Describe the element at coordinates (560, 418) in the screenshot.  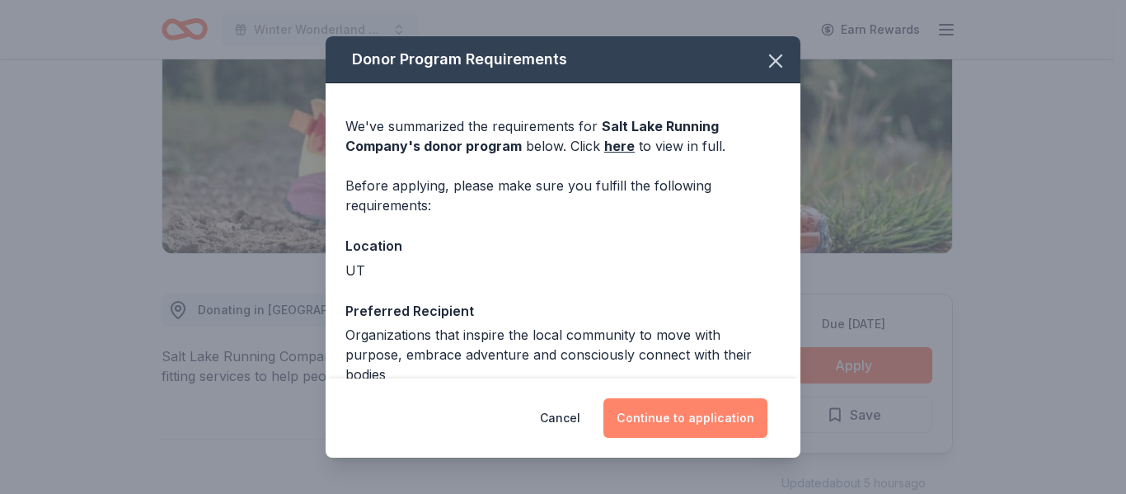
I see `button: Cancel` at that location.